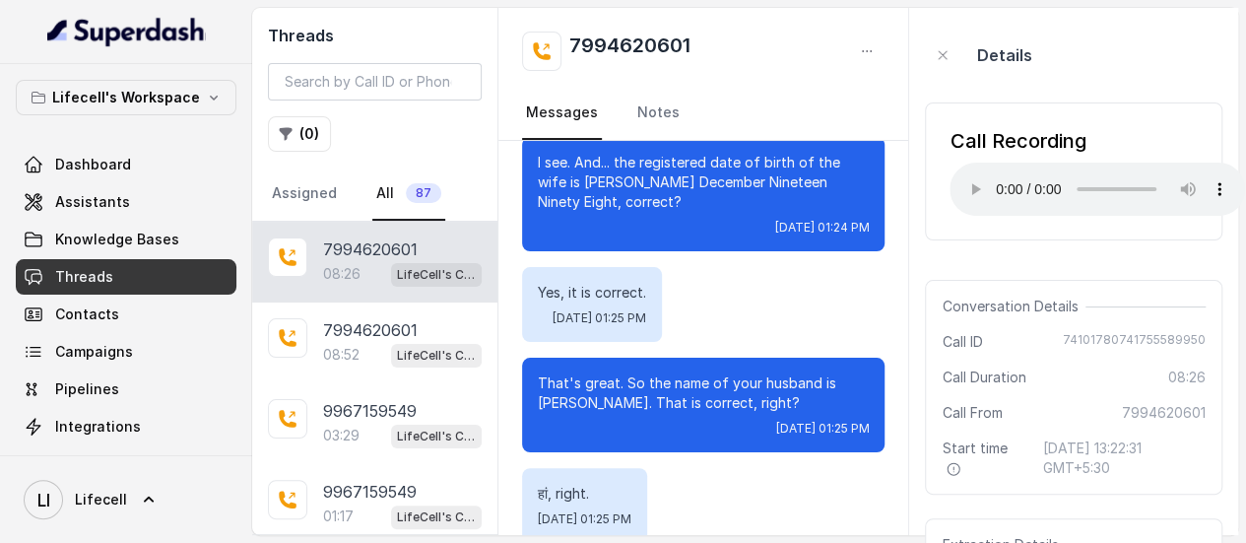 This screenshot has height=543, width=1246. Describe the element at coordinates (126, 98) in the screenshot. I see `p: Lifecell's Workspace` at that location.